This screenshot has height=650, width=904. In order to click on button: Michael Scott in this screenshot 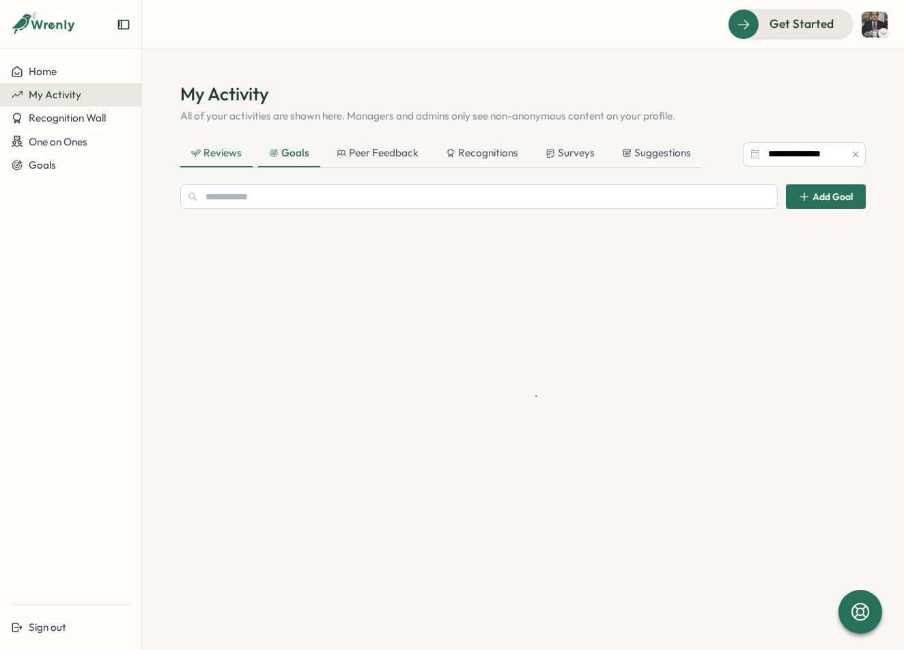, I will do `click(874, 25)`.